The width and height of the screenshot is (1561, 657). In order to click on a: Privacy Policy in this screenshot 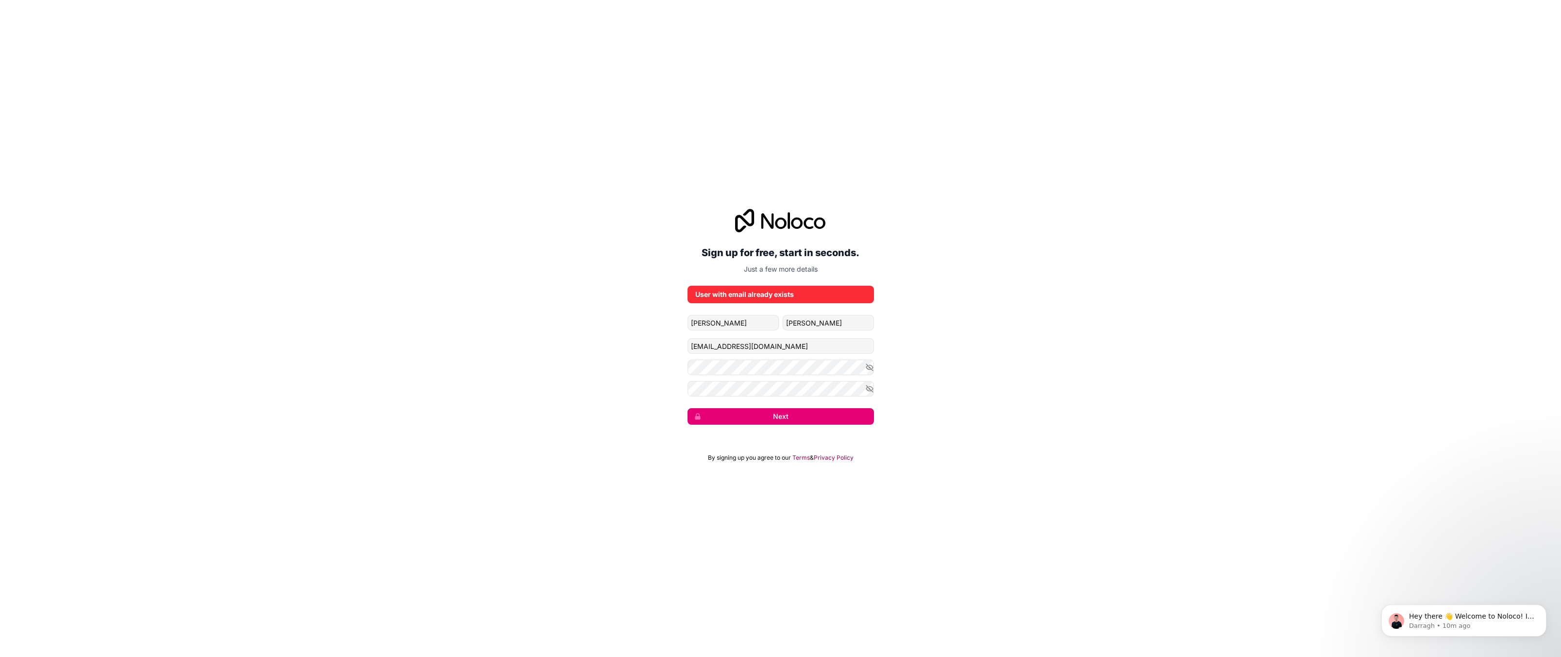, I will do `click(834, 457)`.